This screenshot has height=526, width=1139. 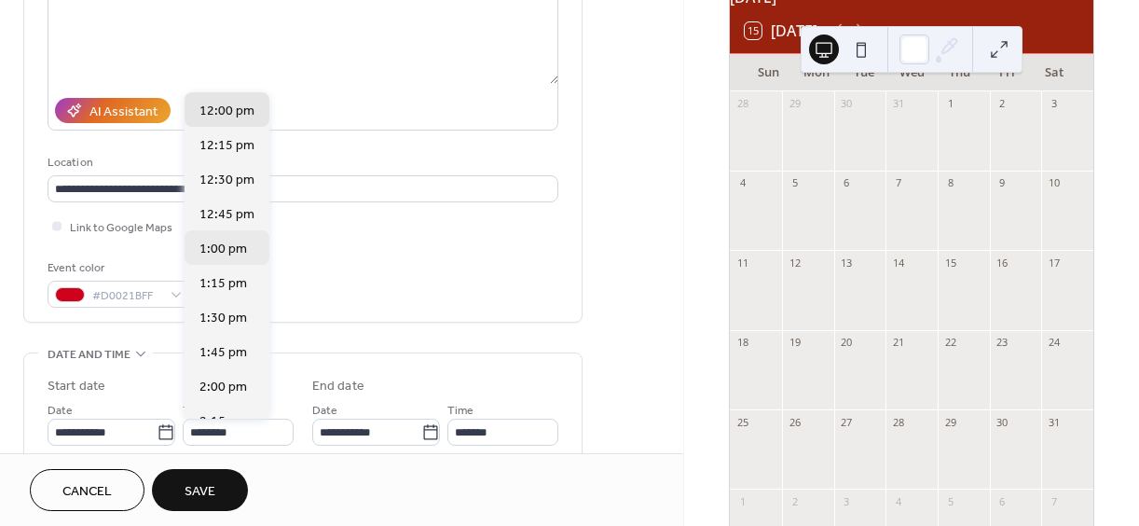 What do you see at coordinates (223, 421) in the screenshot?
I see `span: 2:15 pm` at bounding box center [223, 421].